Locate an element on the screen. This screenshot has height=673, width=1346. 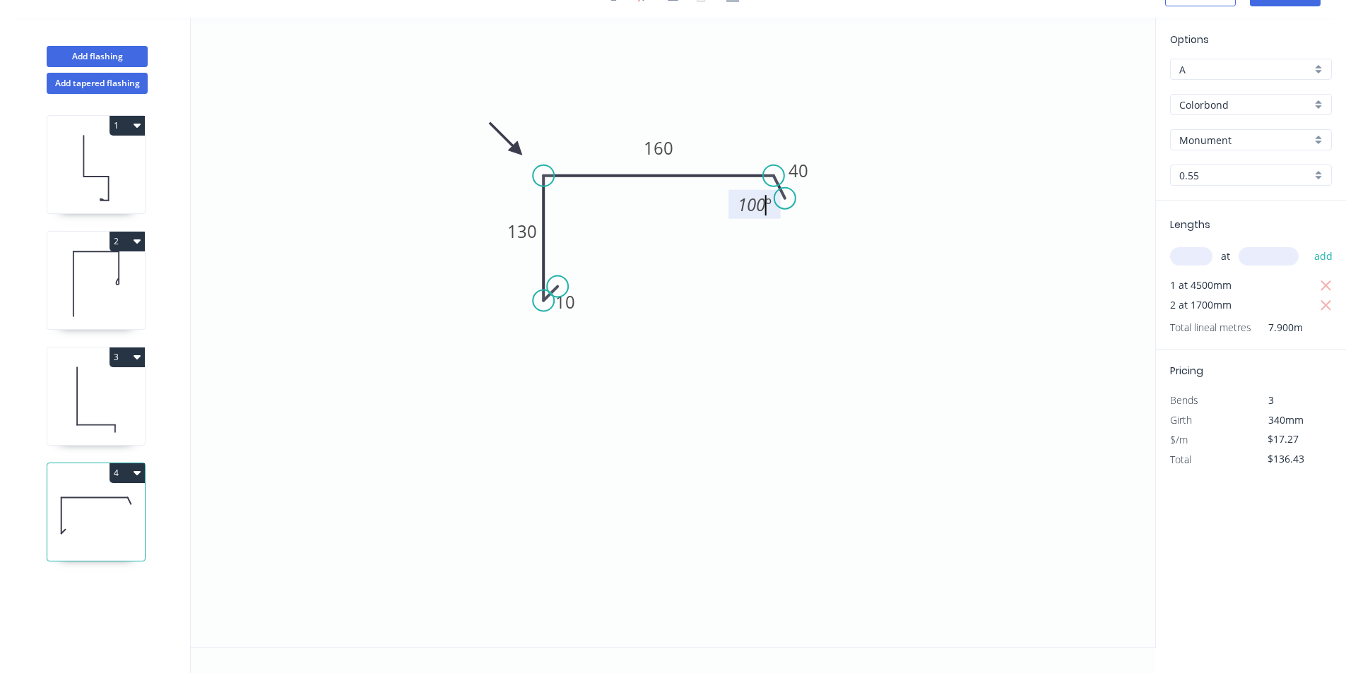
input: Material is located at coordinates (1245, 105).